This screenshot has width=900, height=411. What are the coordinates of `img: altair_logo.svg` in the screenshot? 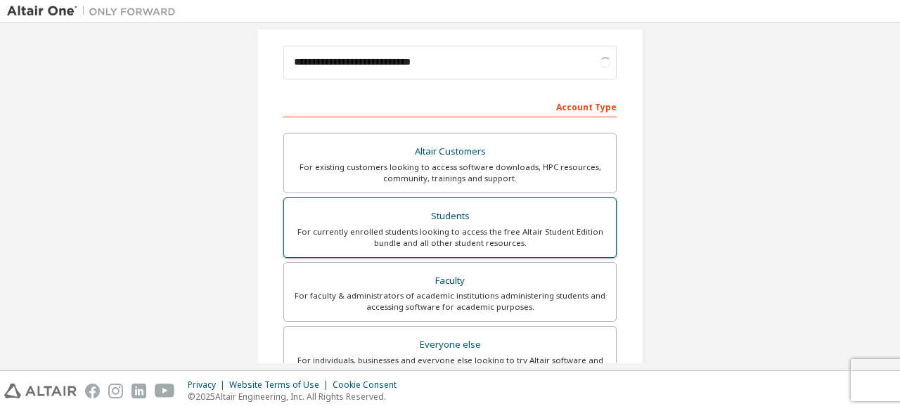 It's located at (40, 391).